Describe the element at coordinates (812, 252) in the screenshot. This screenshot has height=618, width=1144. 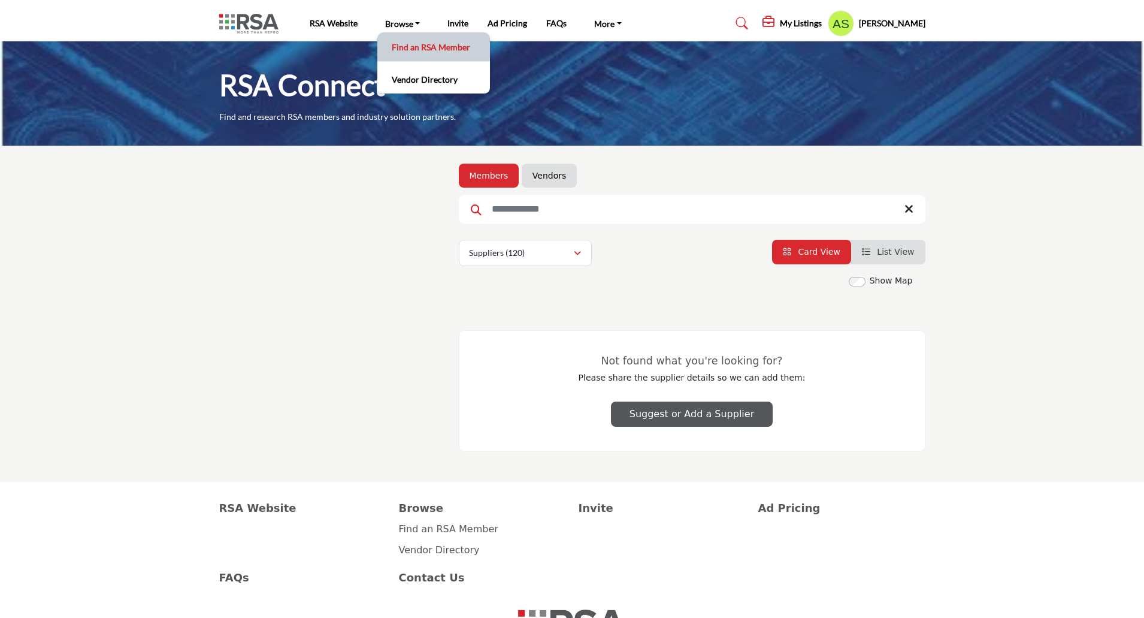
I see `li: Card View` at that location.